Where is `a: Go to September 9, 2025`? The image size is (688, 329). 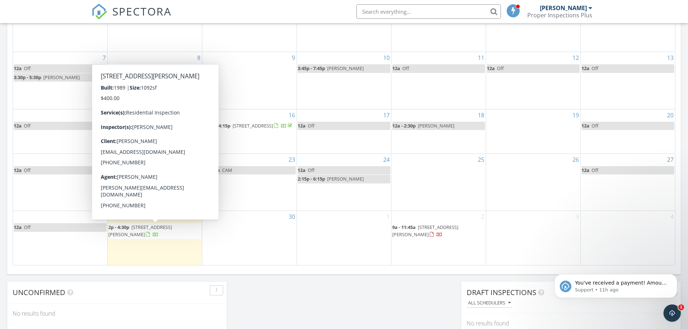
a: Go to September 9, 2025 is located at coordinates (293, 58).